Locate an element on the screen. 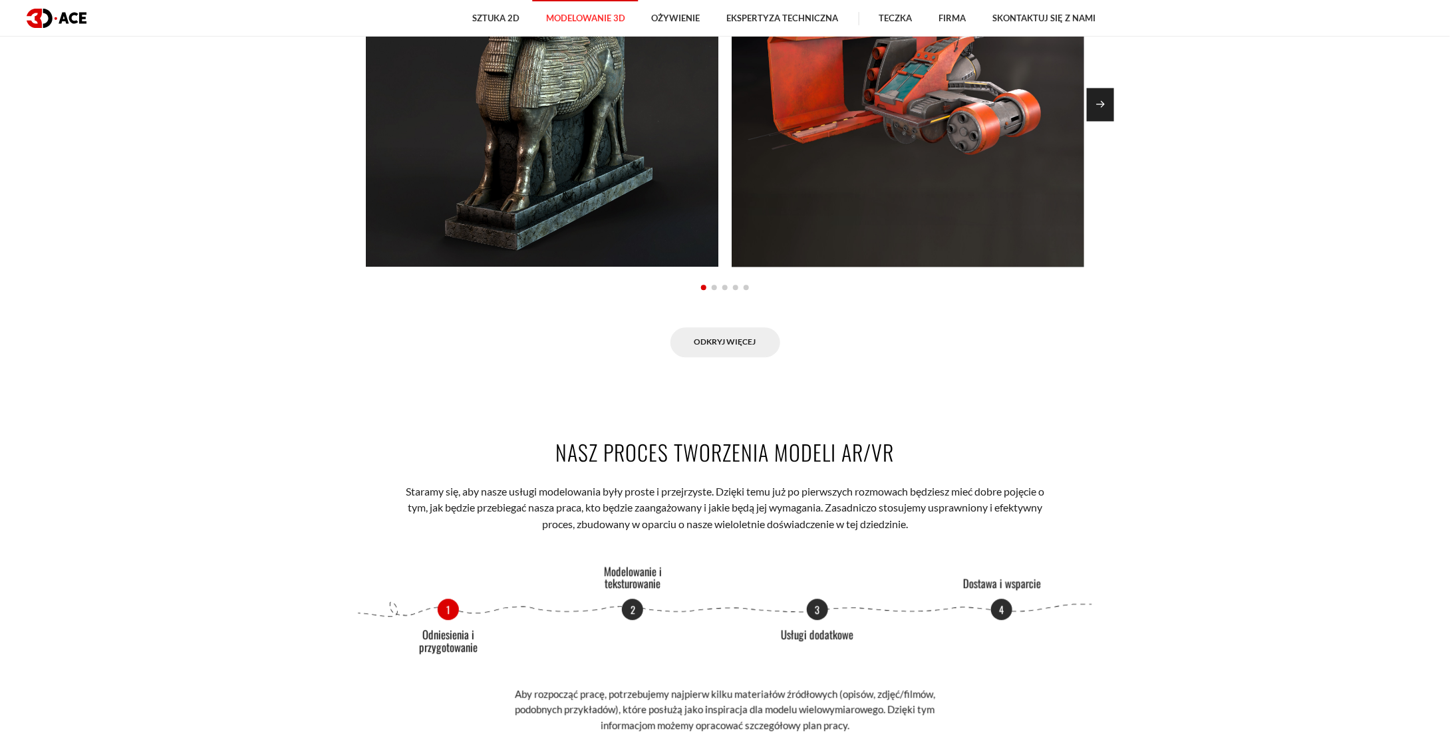  font: Ekspertyza techniczna is located at coordinates (783, 18).